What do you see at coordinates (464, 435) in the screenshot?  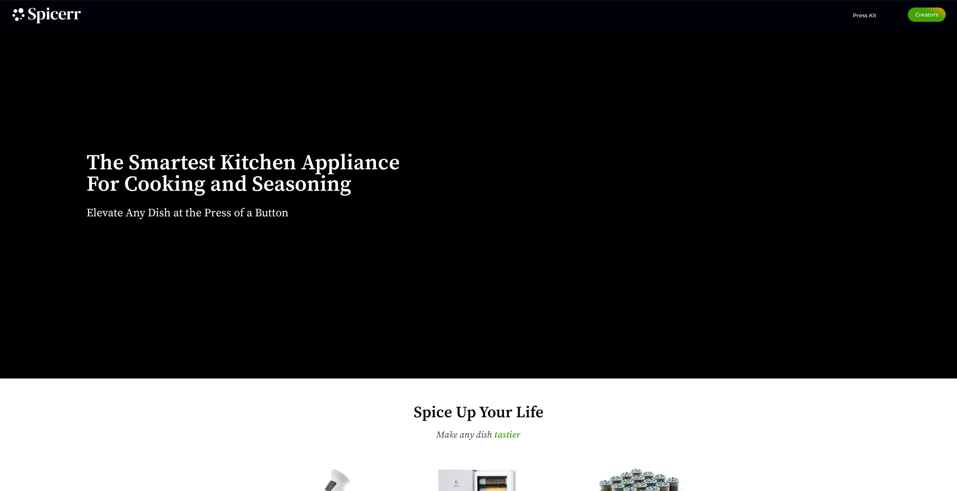 I see `span: Make any dish` at bounding box center [464, 435].